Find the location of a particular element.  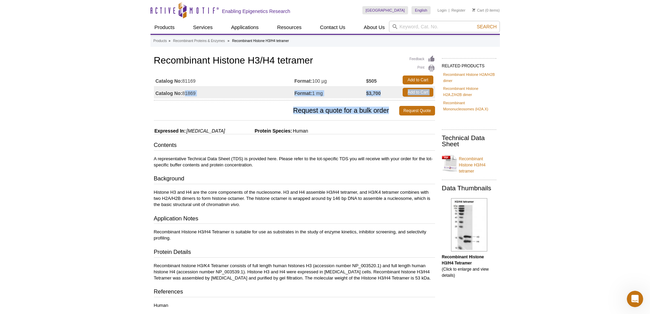

i: in vivo. is located at coordinates (233, 204).